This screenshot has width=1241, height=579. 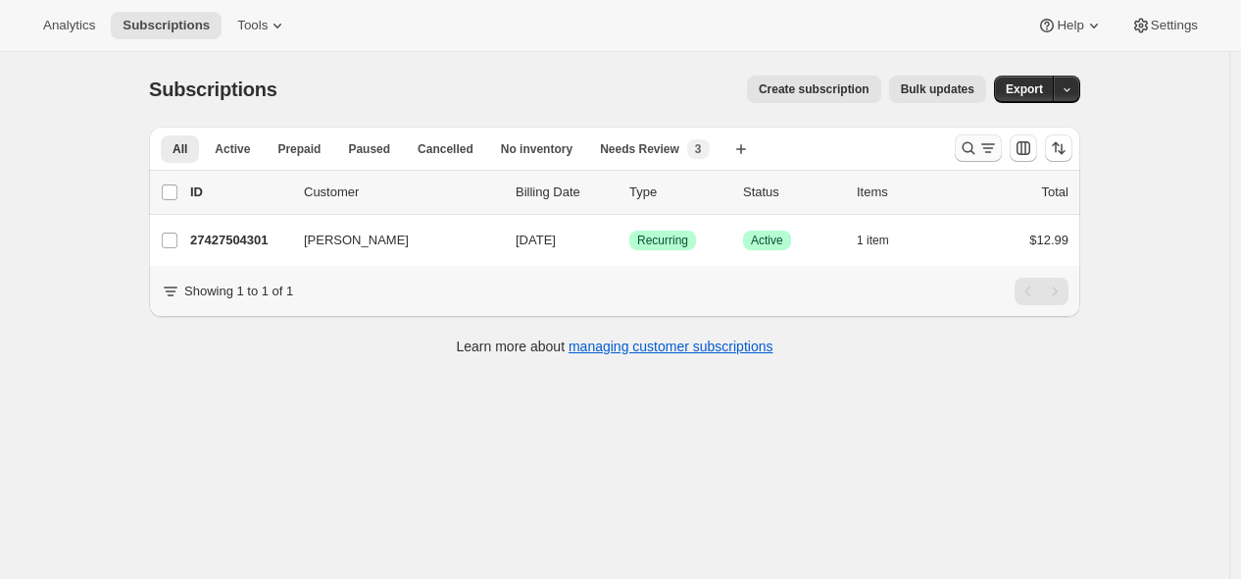 What do you see at coordinates (565, 192) in the screenshot?
I see `p: Billing Date` at bounding box center [565, 192].